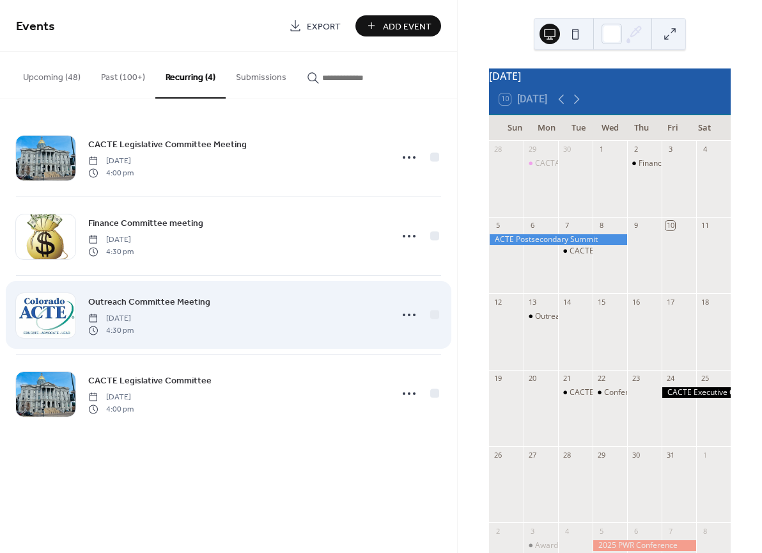 Image resolution: width=762 pixels, height=553 pixels. What do you see at coordinates (641, 128) in the screenshot?
I see `div: Thu` at bounding box center [641, 128].